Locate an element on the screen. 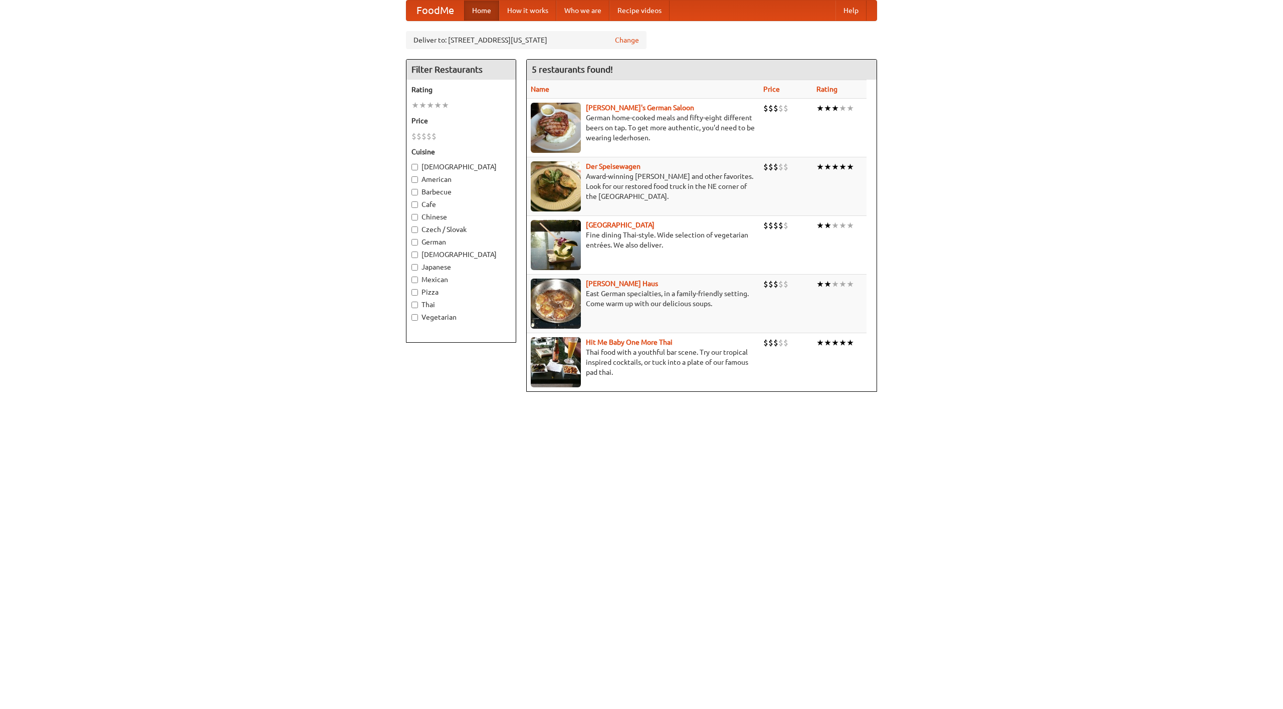 This screenshot has height=709, width=1283. h5: Rating is located at coordinates (461, 90).